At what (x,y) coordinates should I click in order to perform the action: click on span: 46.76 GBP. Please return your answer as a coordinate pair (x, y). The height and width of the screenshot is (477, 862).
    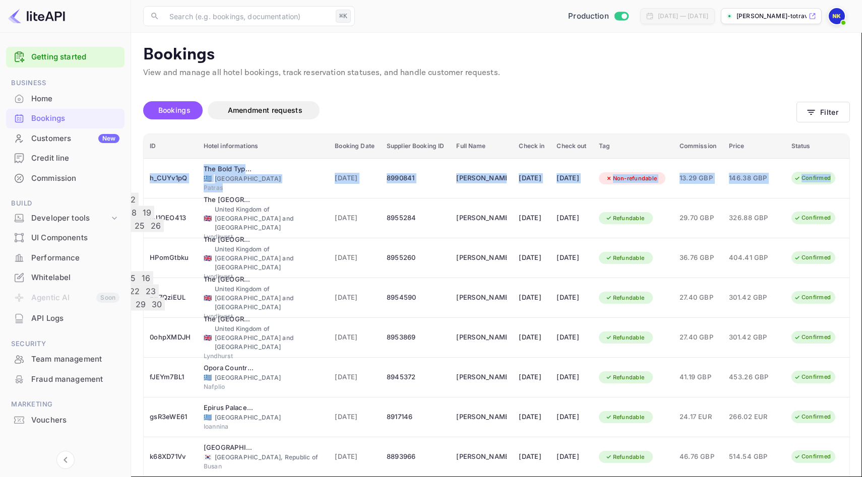
    Looking at the image, I should click on (698, 457).